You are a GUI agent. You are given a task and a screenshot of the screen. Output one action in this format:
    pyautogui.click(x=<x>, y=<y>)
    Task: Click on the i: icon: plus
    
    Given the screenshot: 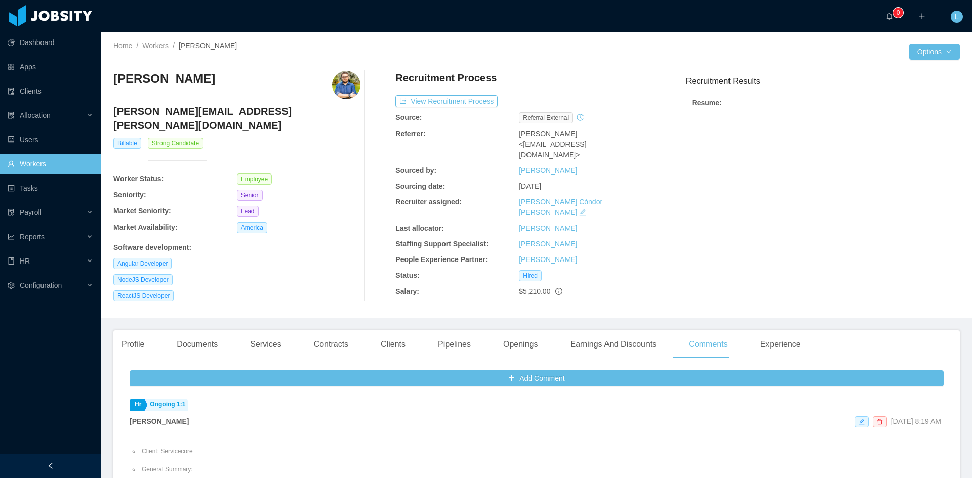 What is the action you would take?
    pyautogui.click(x=922, y=16)
    